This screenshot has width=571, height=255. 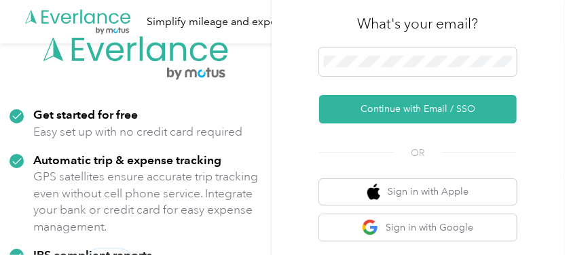 What do you see at coordinates (147, 202) in the screenshot?
I see `p: GPS satellites ensure accurate trip tracking even without cell phone service. Integrate your bank...` at bounding box center [147, 202].